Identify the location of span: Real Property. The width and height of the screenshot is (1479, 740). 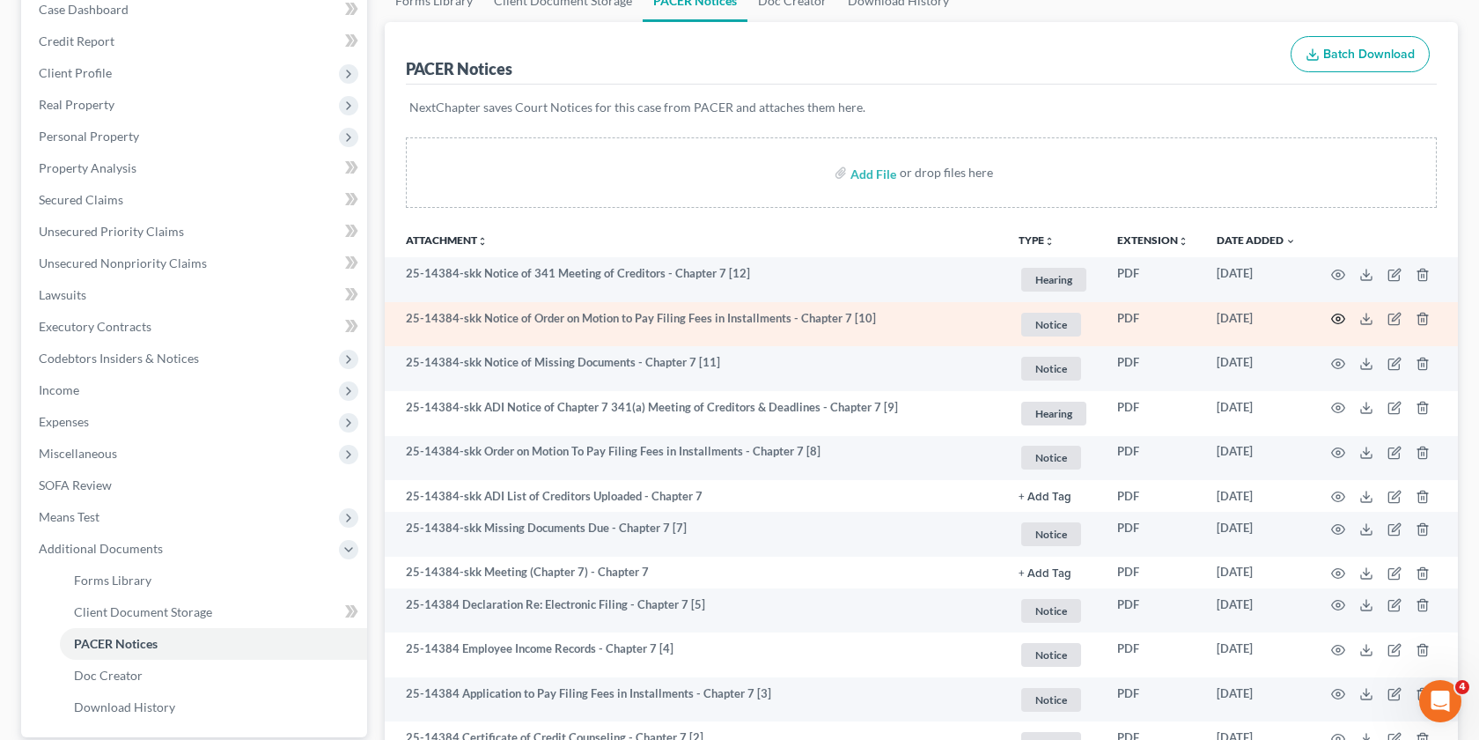
(77, 104).